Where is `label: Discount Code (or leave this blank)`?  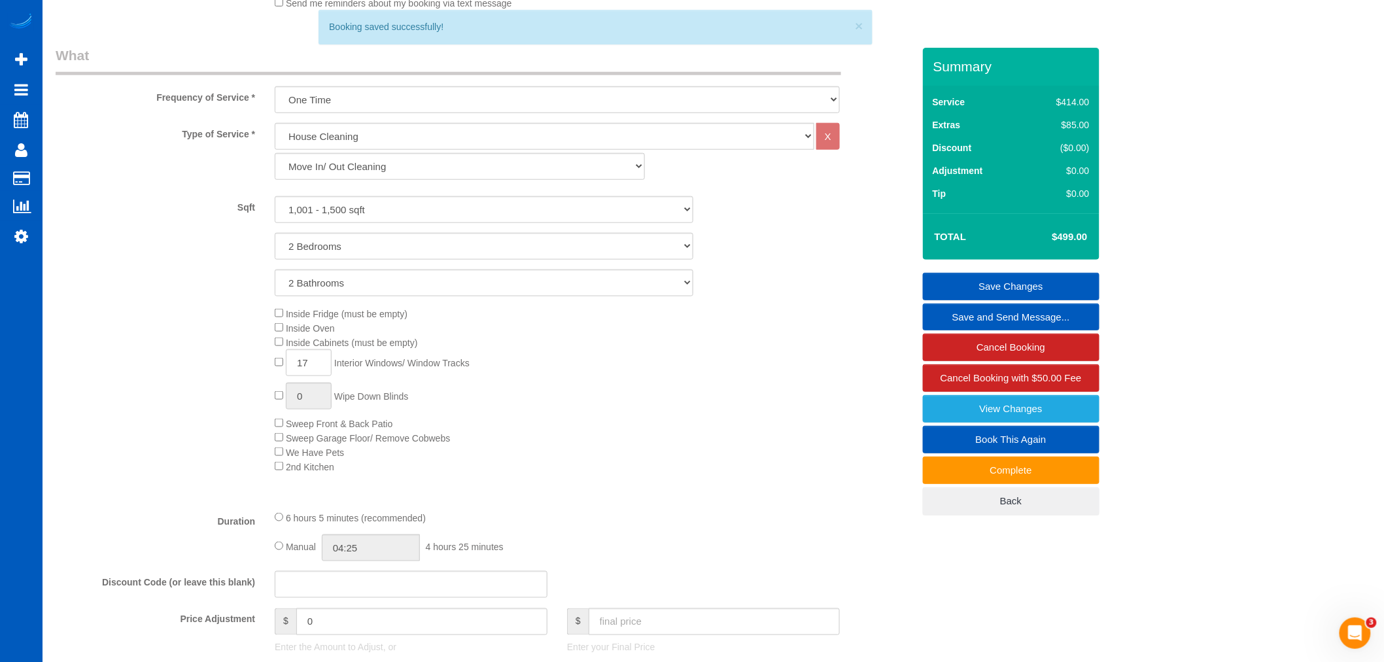
label: Discount Code (or leave this blank) is located at coordinates (155, 580).